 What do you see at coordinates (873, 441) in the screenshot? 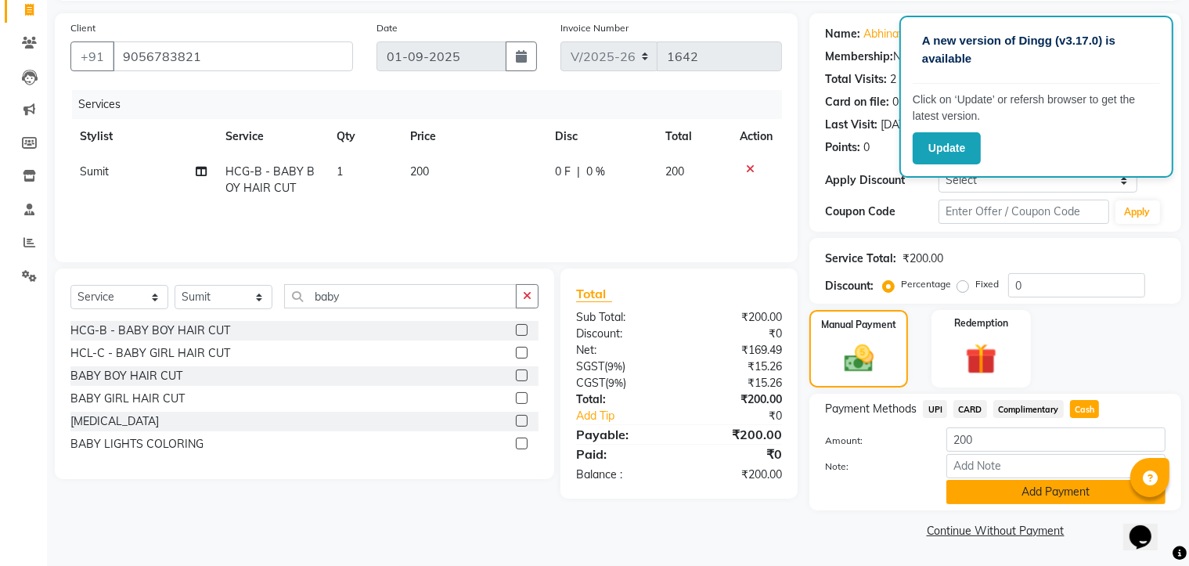
I see `label: Amount:` at bounding box center [873, 441].